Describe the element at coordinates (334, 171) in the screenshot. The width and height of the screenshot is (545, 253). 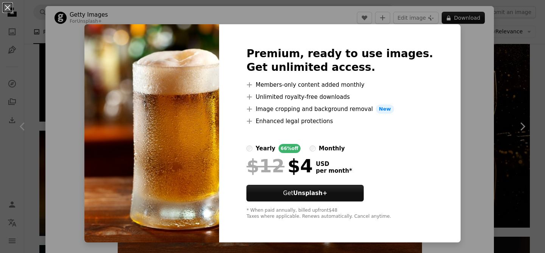
I see `span: per month *` at that location.